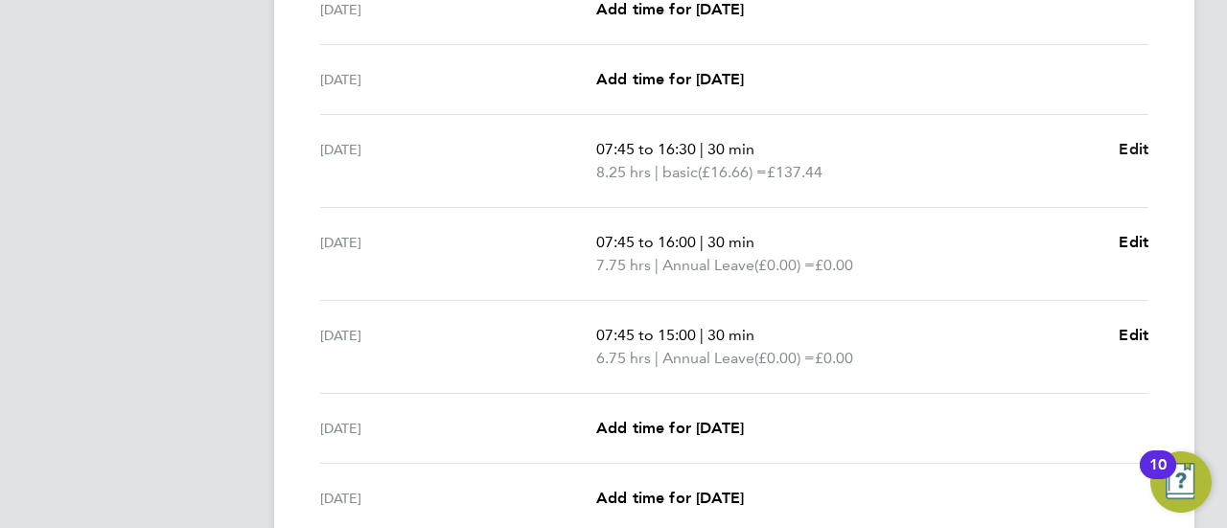 The image size is (1227, 528). Describe the element at coordinates (1158, 477) in the screenshot. I see `div: 10` at that location.